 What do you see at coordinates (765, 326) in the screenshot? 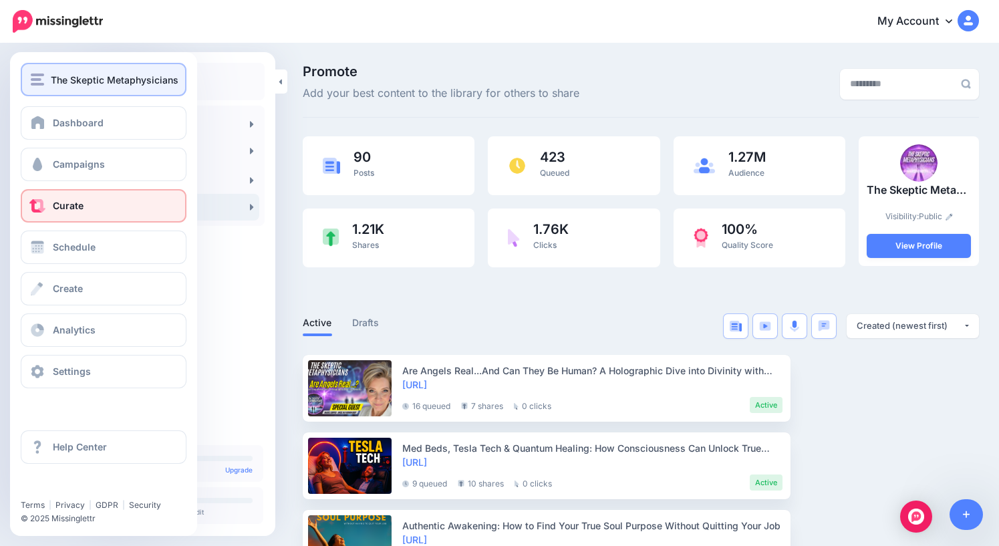
I see `img: video-blue.png` at bounding box center [765, 326].